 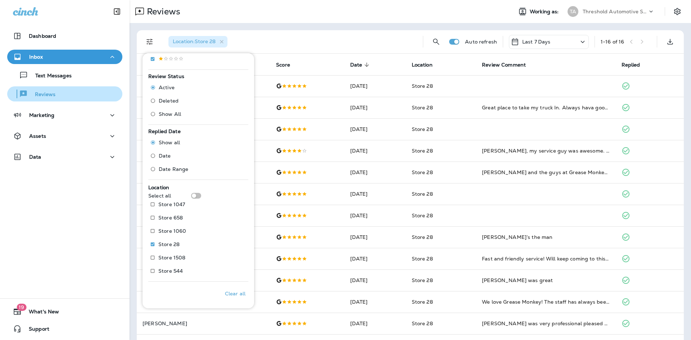 What do you see at coordinates (65, 36) in the screenshot?
I see `button: Dashboard` at bounding box center [65, 36].